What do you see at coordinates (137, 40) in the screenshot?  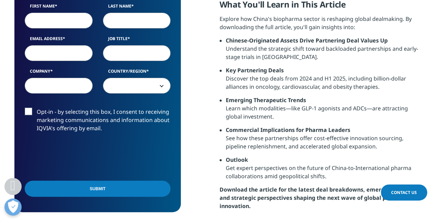 I see `label: Job Title` at bounding box center [137, 40].